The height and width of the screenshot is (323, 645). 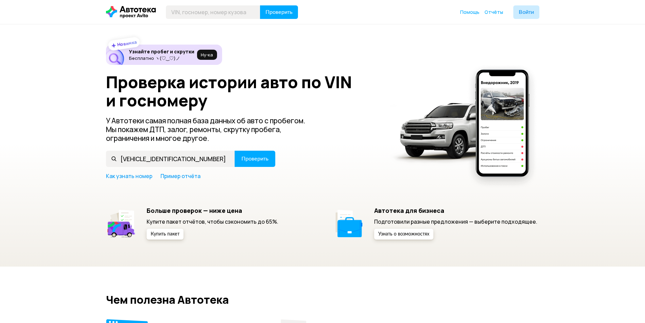 I want to click on h1: Проверка истории авто по VIN и госномеру, so click(x=243, y=91).